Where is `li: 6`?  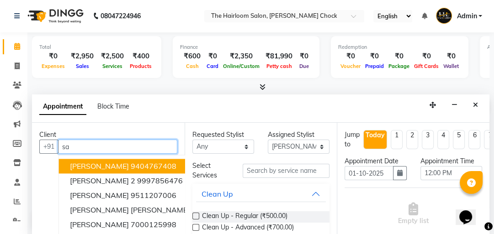 li: 6 is located at coordinates (474, 140).